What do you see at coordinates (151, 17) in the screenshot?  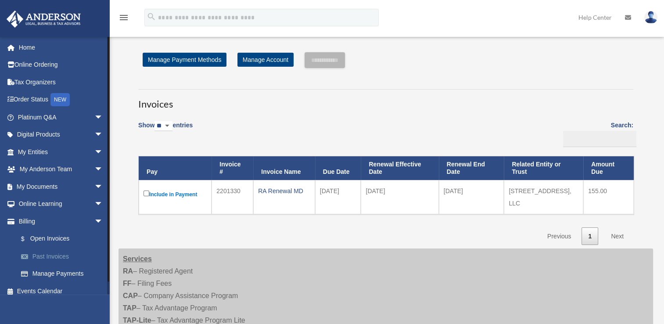 I see `i: search` at bounding box center [151, 17].